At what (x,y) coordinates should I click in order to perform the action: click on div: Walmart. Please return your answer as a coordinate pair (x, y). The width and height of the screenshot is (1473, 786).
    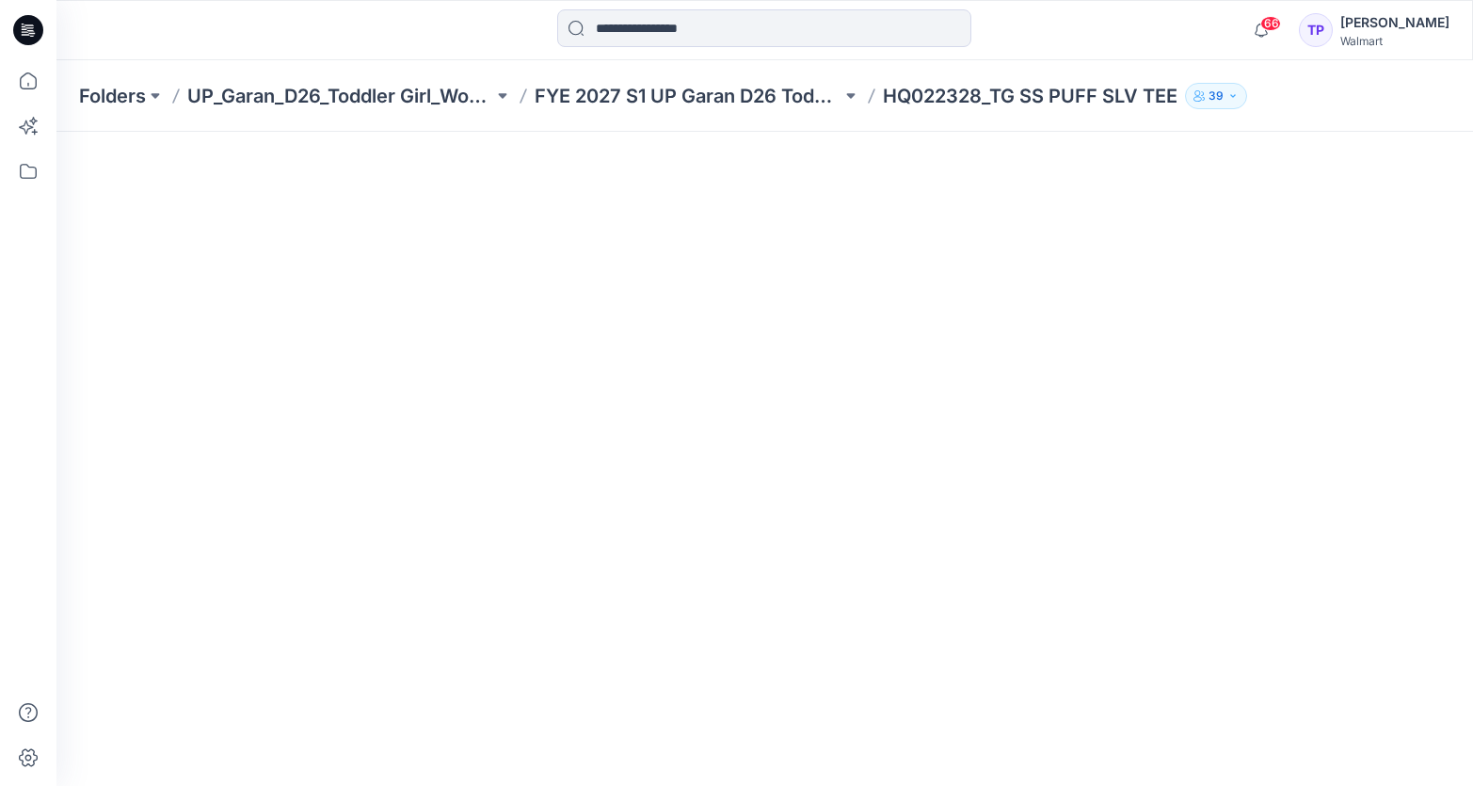
    Looking at the image, I should click on (1395, 40).